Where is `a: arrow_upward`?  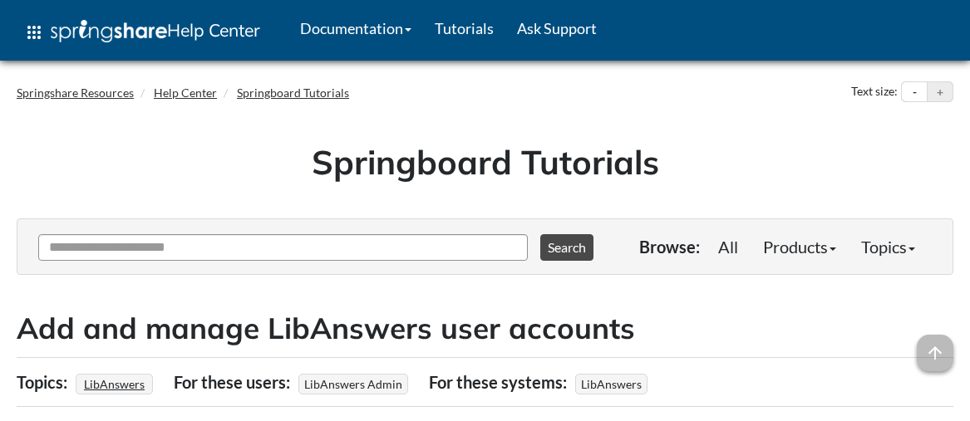
a: arrow_upward is located at coordinates (935, 347).